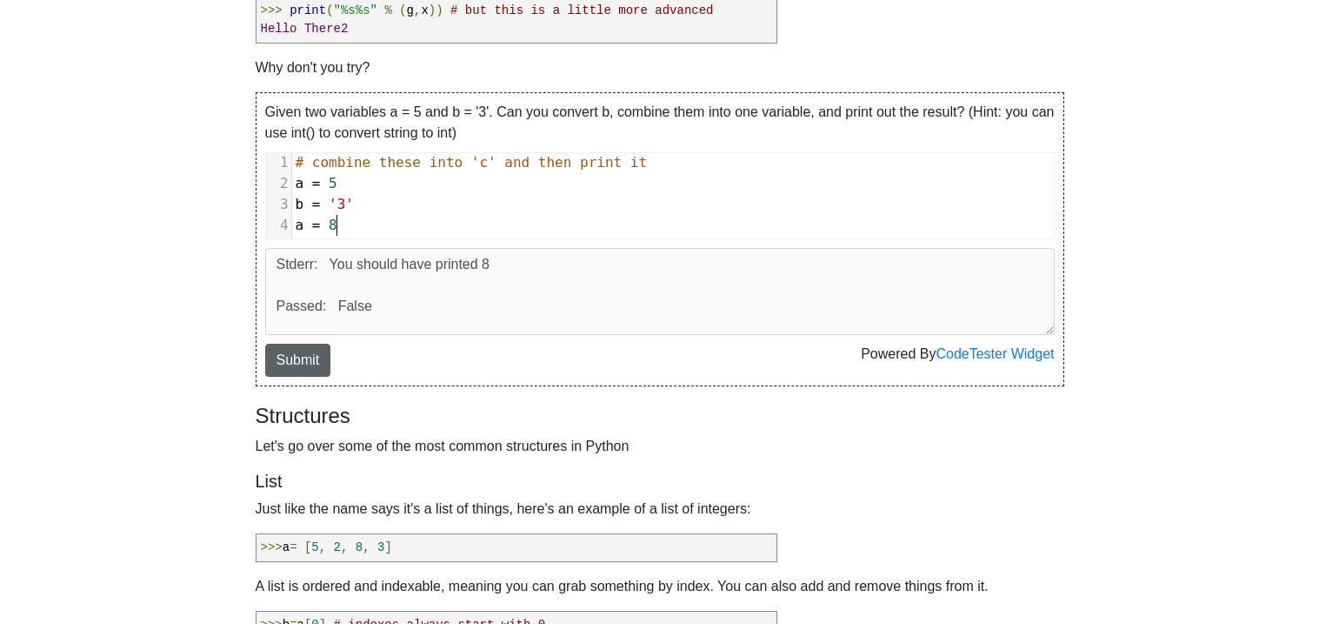 The height and width of the screenshot is (624, 1319). I want to click on div: 4, so click(278, 225).